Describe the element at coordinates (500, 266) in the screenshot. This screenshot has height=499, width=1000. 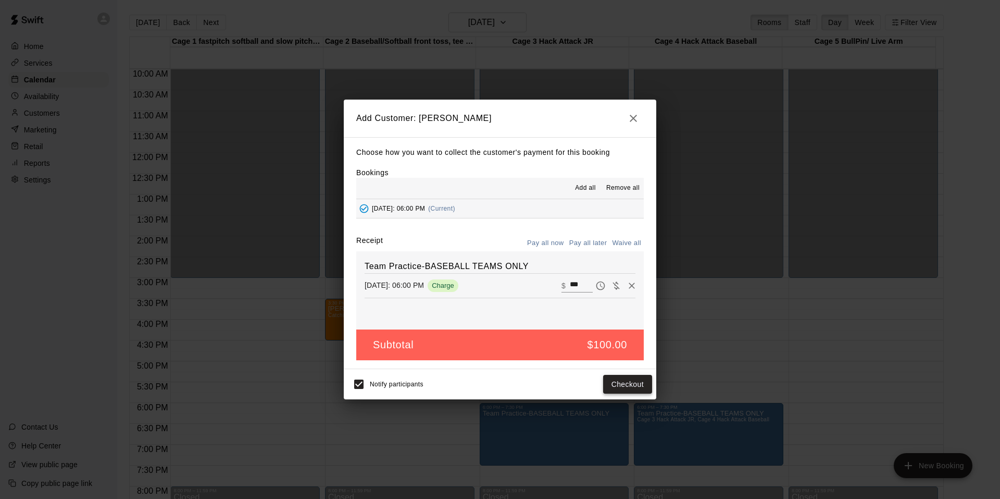
I see `h6: Team Practice-BASEBALL TEAMS ONLY` at that location.